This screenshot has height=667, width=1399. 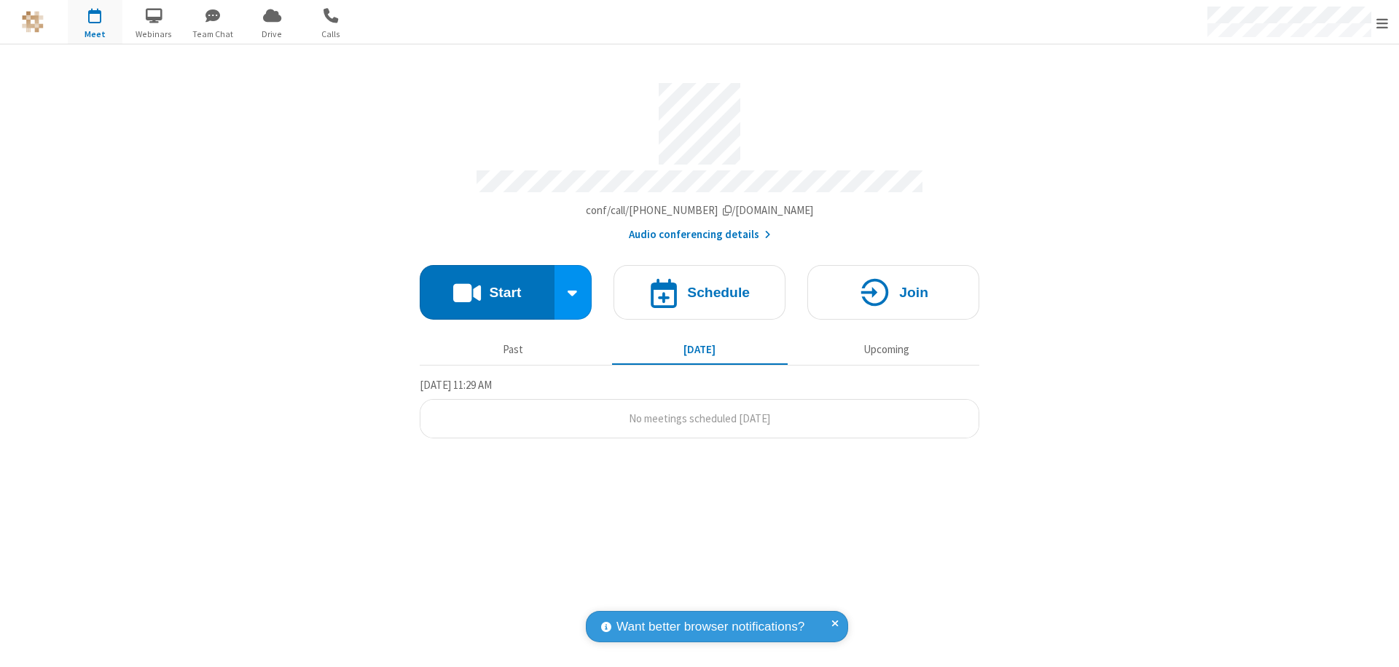 What do you see at coordinates (487, 292) in the screenshot?
I see `button: Start` at bounding box center [487, 292].